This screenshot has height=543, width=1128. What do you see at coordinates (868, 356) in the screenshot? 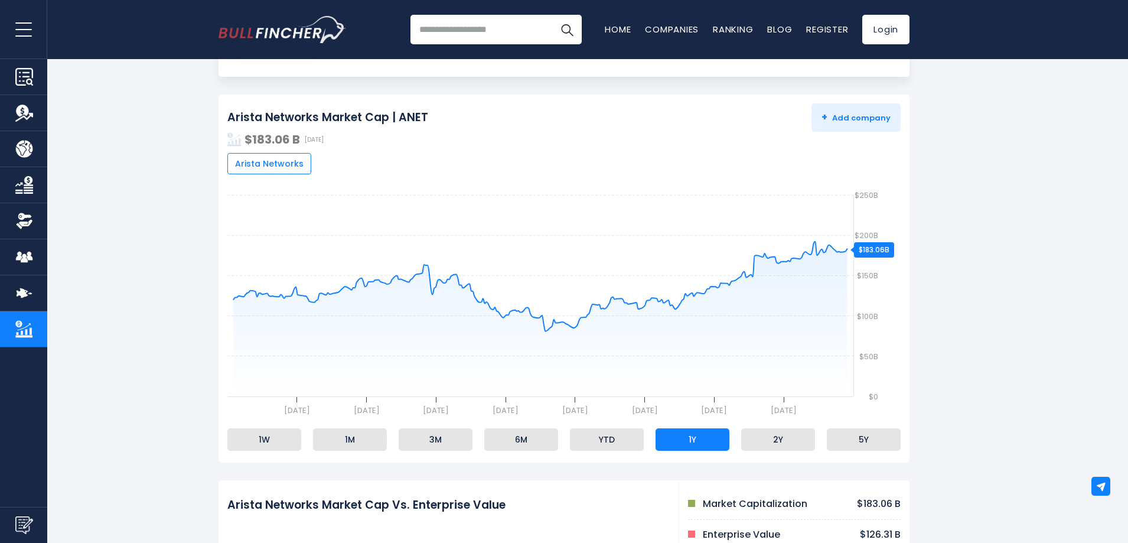
I see `text: $50B` at bounding box center [868, 356].